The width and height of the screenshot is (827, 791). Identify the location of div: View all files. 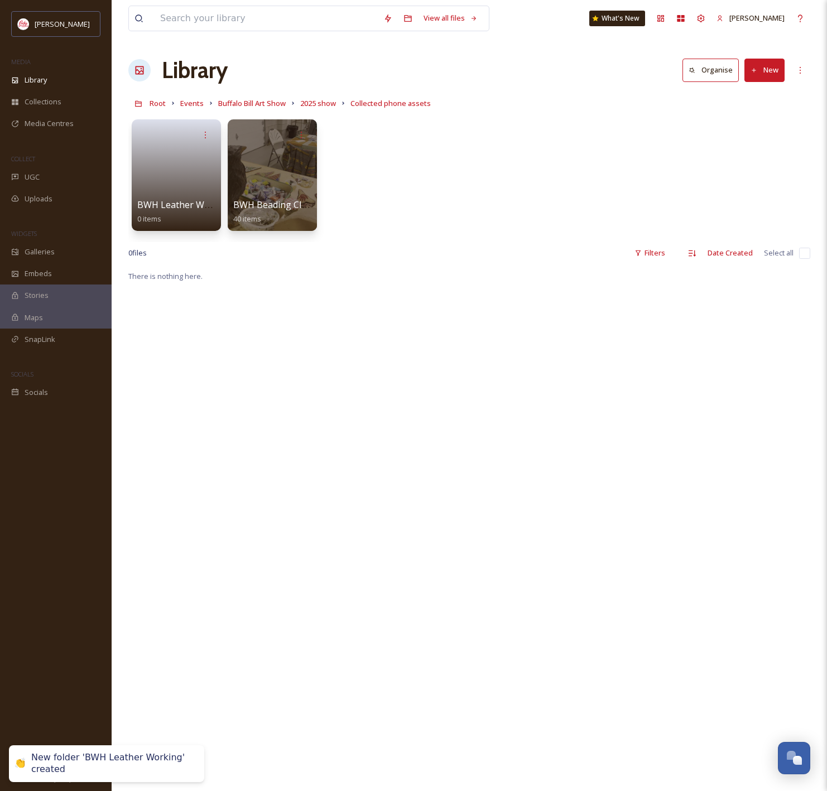
(450, 18).